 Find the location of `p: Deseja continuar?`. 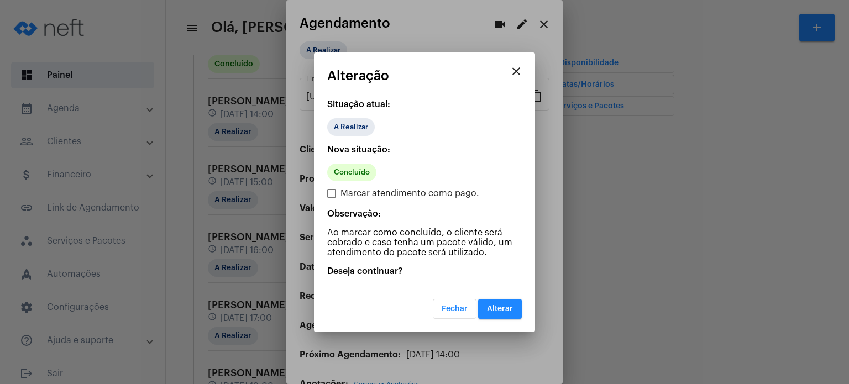

p: Deseja continuar? is located at coordinates (425, 271).